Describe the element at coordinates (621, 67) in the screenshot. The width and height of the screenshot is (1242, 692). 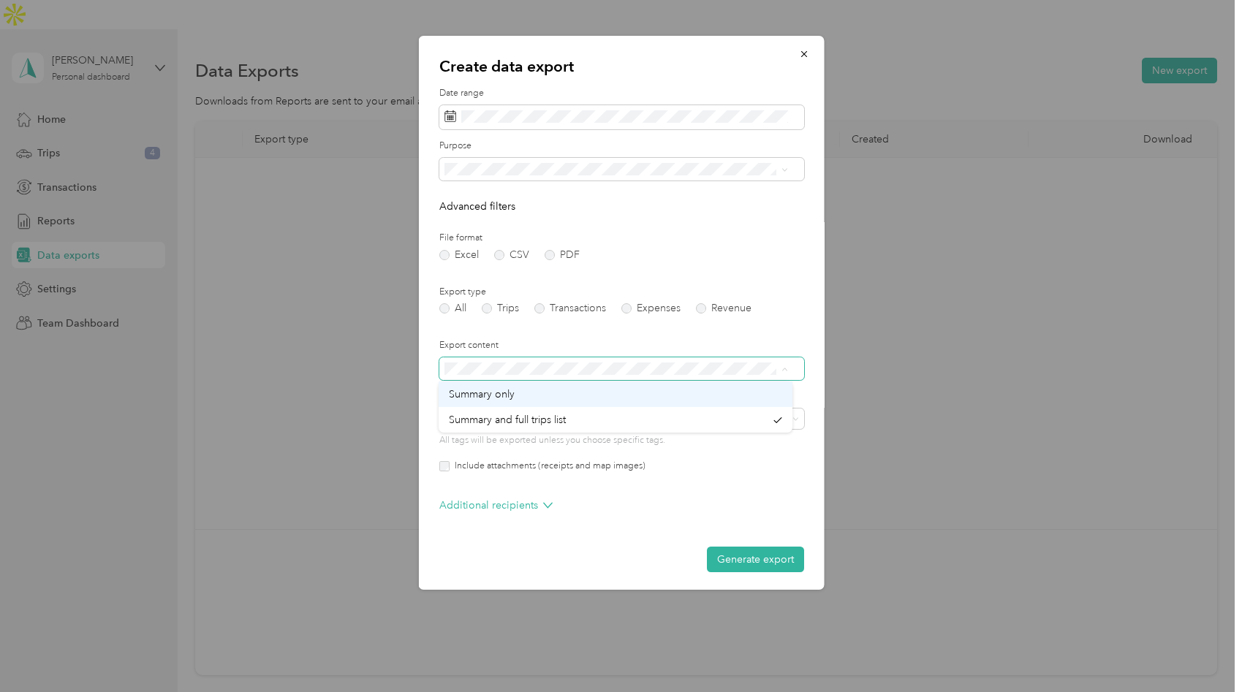
I see `p: Create data export` at that location.